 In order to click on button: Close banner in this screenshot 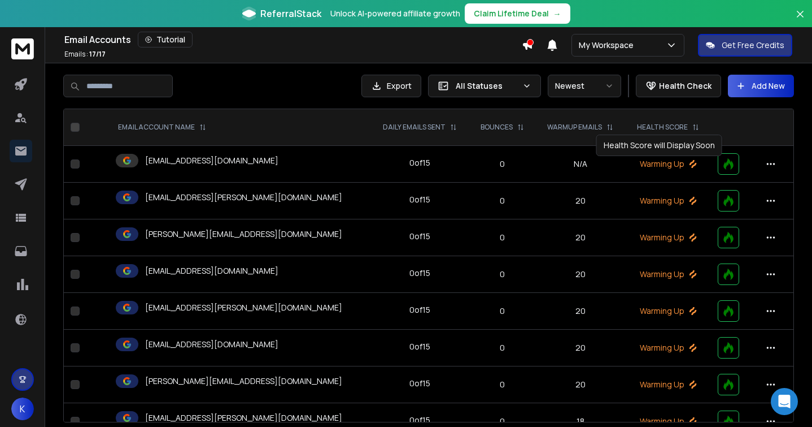, I will do `click(801, 20)`.